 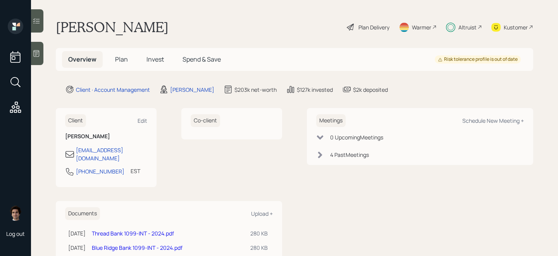 What do you see at coordinates (135, 171) in the screenshot?
I see `div: EST` at bounding box center [135, 171].